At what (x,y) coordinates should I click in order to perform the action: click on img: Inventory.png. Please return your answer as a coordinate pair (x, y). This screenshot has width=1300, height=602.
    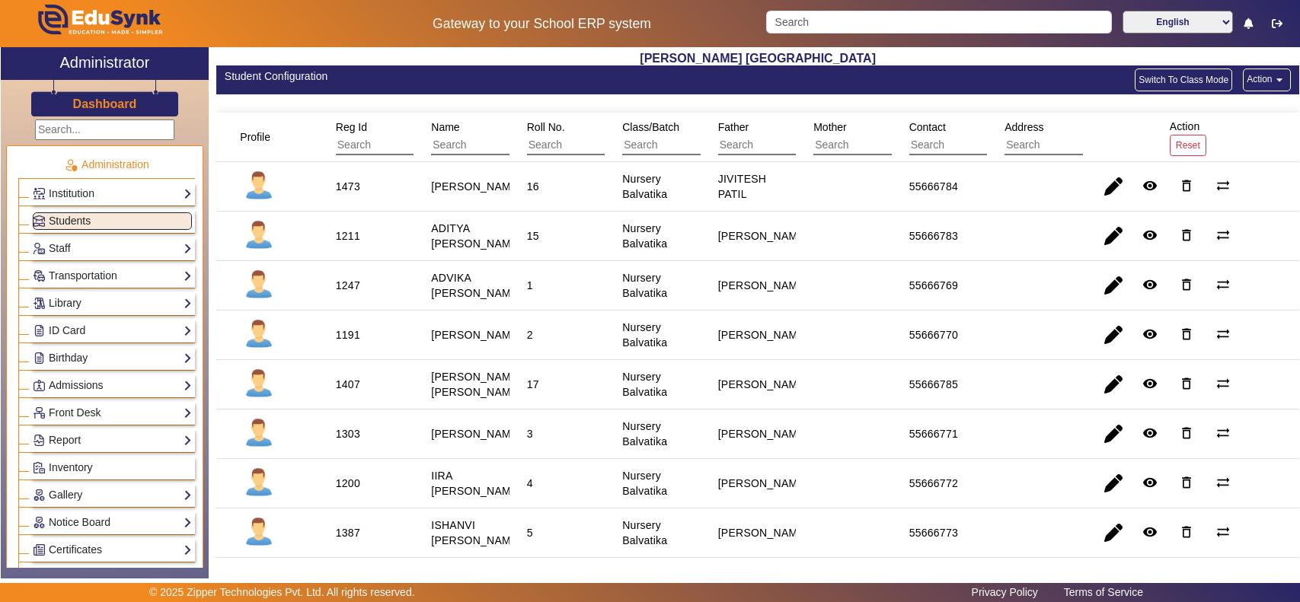
    Looking at the image, I should click on (39, 467).